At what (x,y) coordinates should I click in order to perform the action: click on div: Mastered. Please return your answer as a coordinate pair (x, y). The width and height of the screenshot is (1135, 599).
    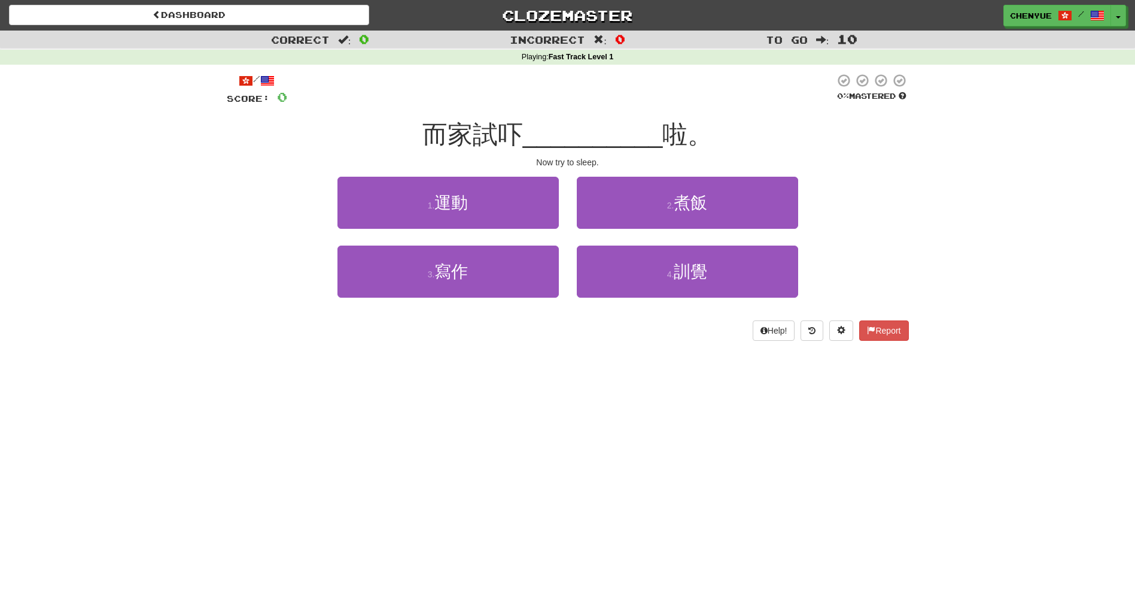
    Looking at the image, I should click on (872, 96).